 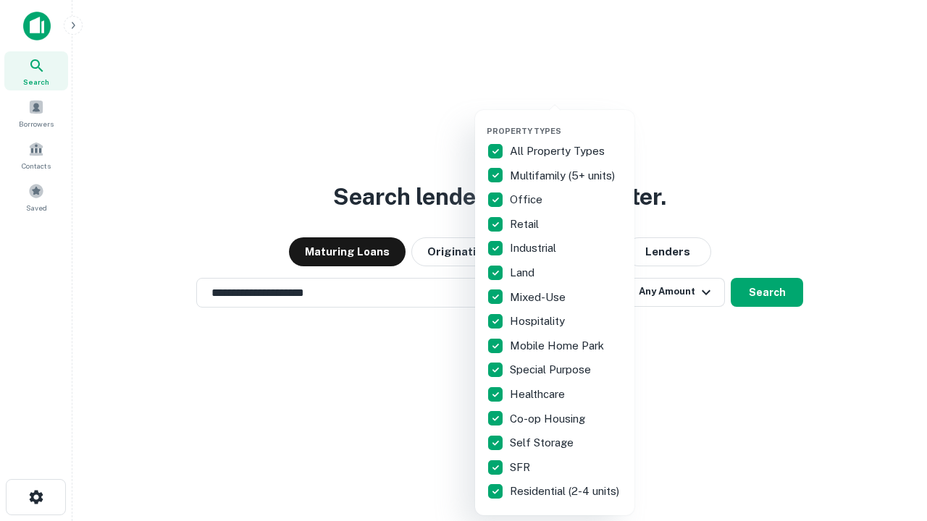 What do you see at coordinates (524, 273) in the screenshot?
I see `p: Land` at bounding box center [524, 273].